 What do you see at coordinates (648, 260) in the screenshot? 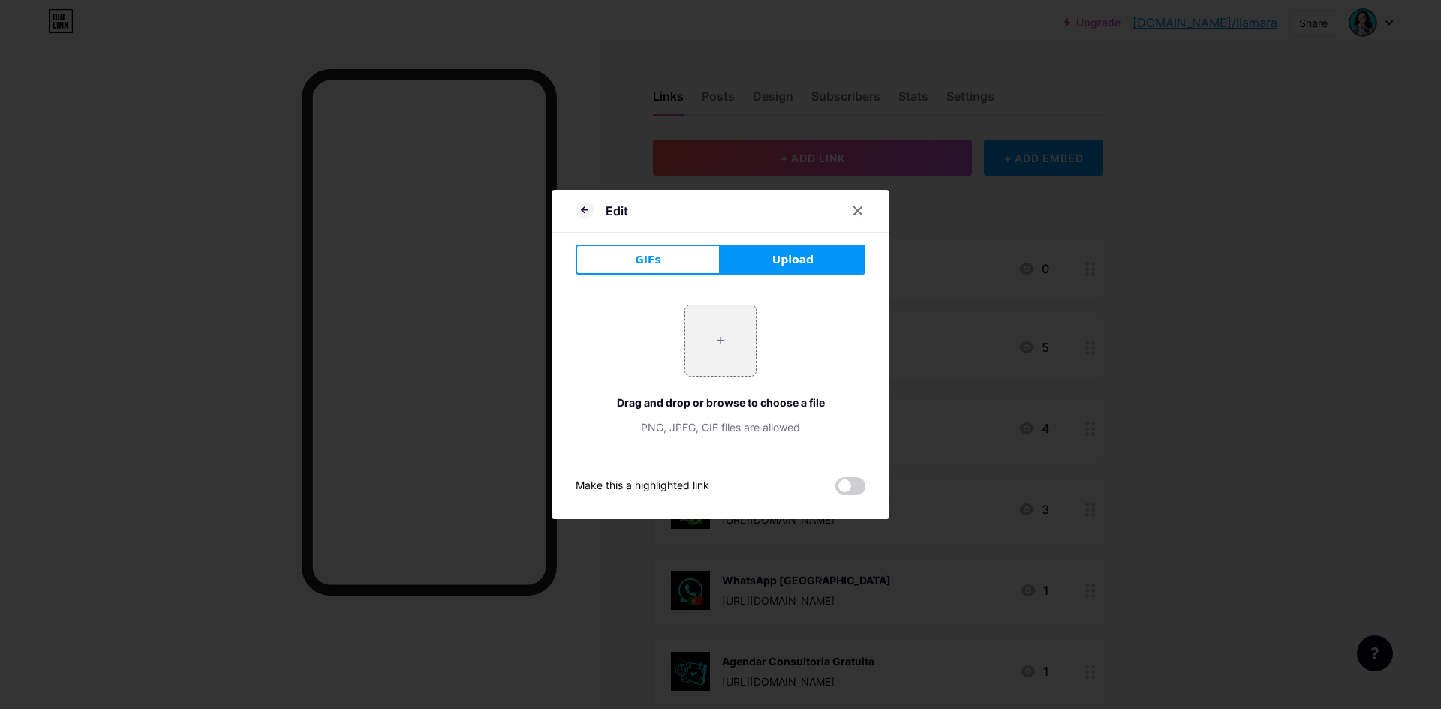
I see `button: GIFs` at bounding box center [648, 260].